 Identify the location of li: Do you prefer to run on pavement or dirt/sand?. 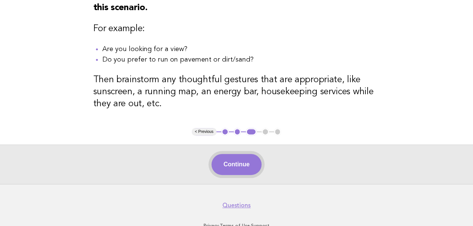
(241, 60).